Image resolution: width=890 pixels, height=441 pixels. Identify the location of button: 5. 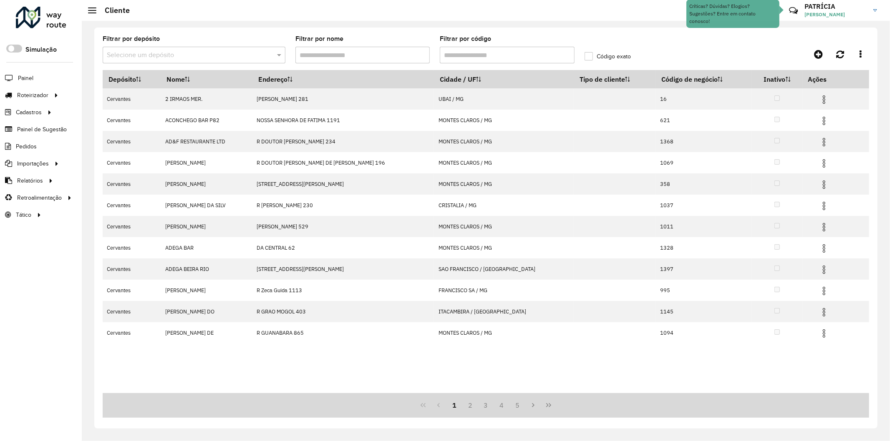
(517, 405).